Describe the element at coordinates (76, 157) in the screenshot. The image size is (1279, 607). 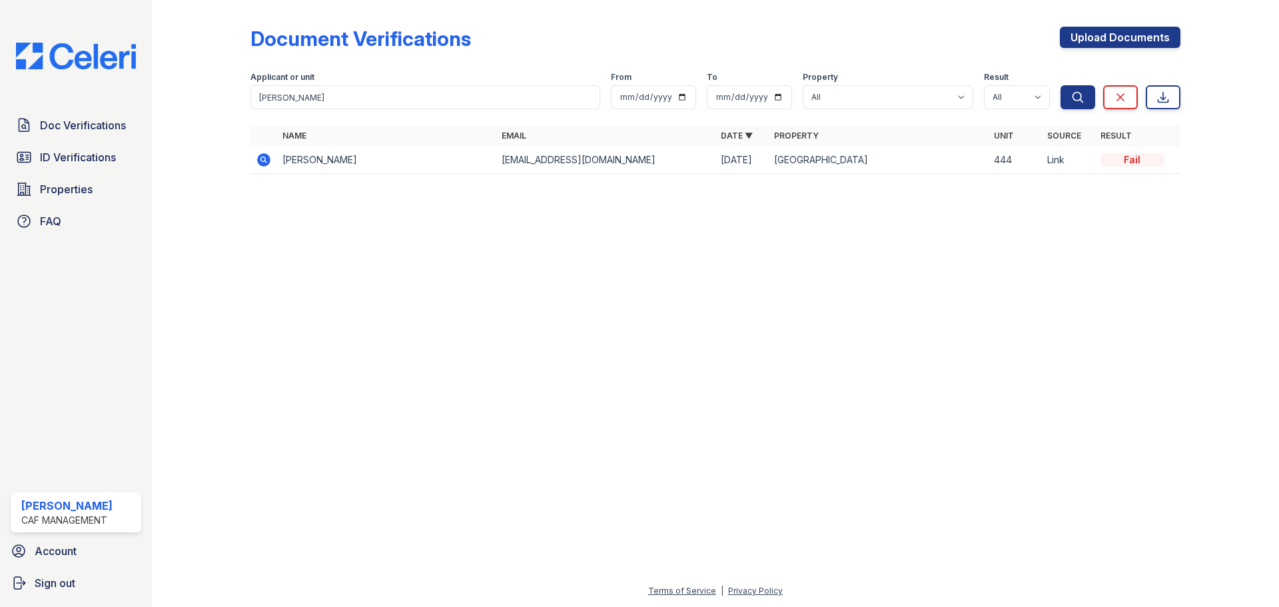
I see `a: ID Verifications` at that location.